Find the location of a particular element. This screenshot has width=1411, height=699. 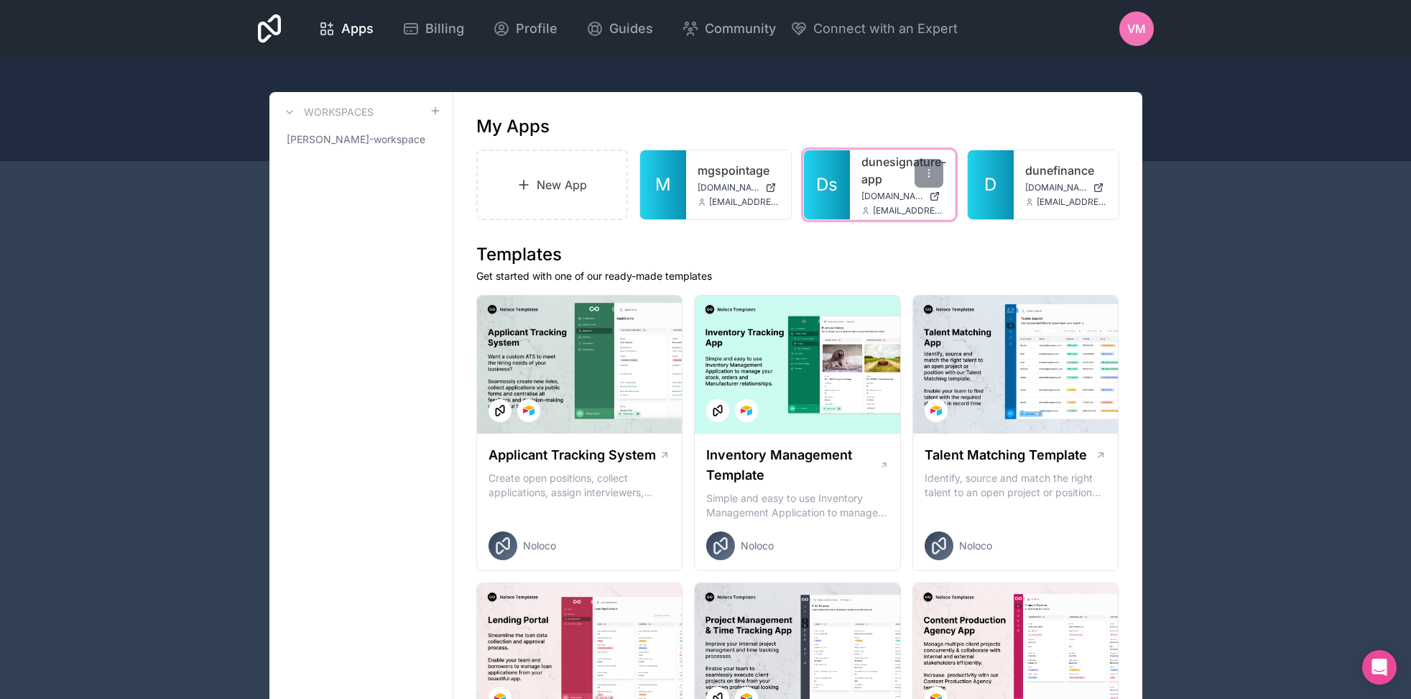

a: Workspaces is located at coordinates (327, 112).